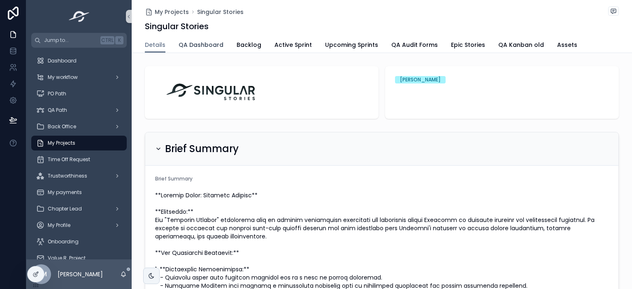  I want to click on a: Details, so click(155, 45).